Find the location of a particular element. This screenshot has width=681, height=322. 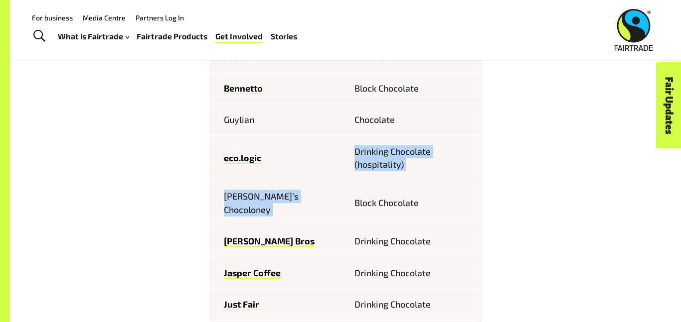

a: Fairtrade Products is located at coordinates (172, 36).